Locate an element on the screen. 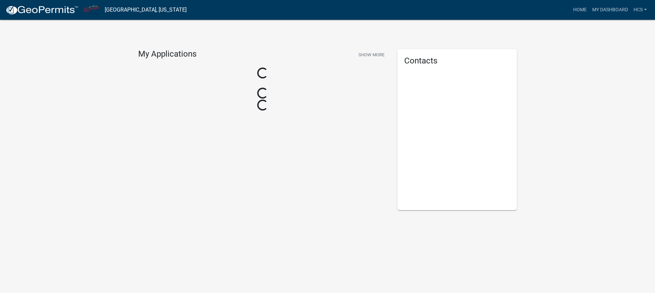  img: City of La Crescent, Minnesota is located at coordinates (91, 10).